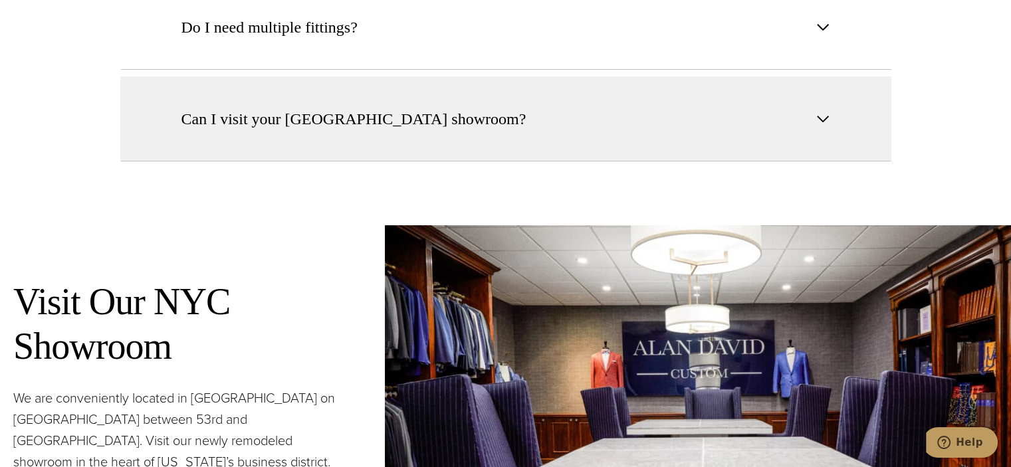 The image size is (1011, 467). Describe the element at coordinates (175, 324) in the screenshot. I see `h2: Visit Our NYC Showroom` at that location.